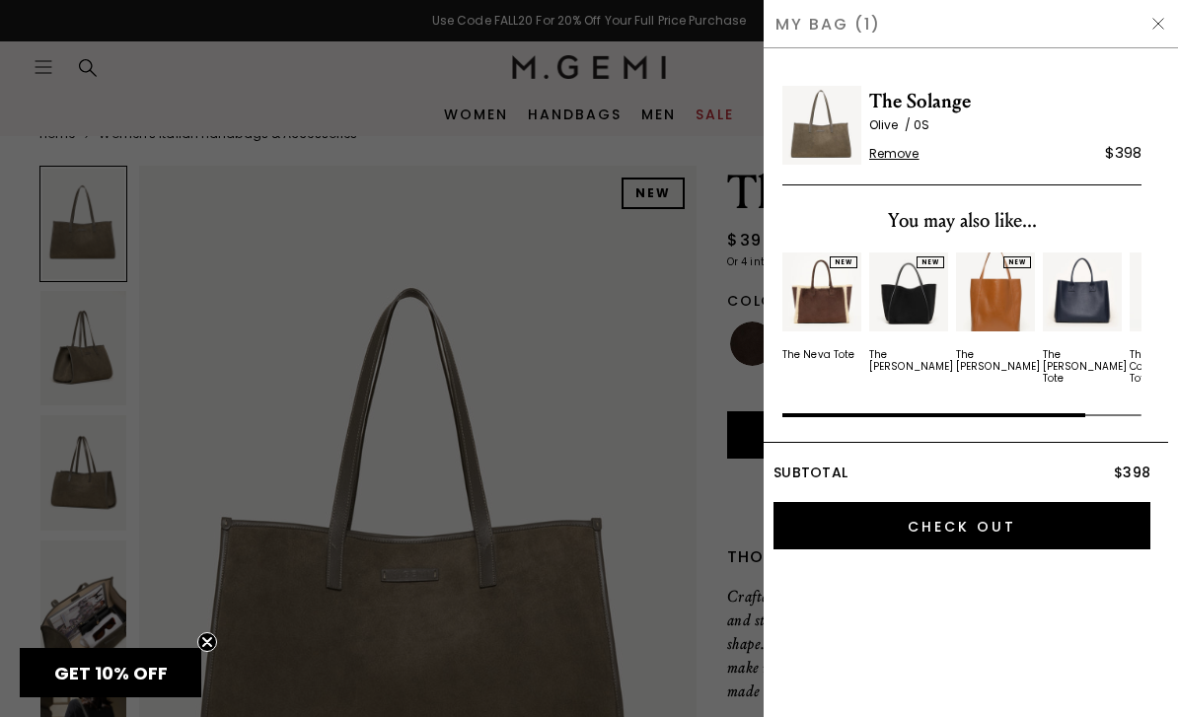 The image size is (1178, 717). What do you see at coordinates (1132, 473) in the screenshot?
I see `span: $398` at bounding box center [1132, 473].